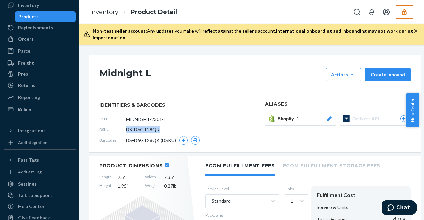  I want to click on span: Barcodes, so click(113, 140).